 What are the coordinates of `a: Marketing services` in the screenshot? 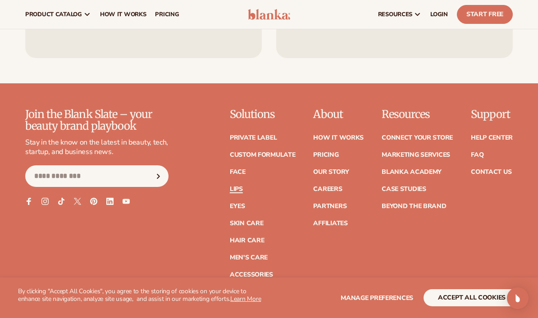 It's located at (416, 155).